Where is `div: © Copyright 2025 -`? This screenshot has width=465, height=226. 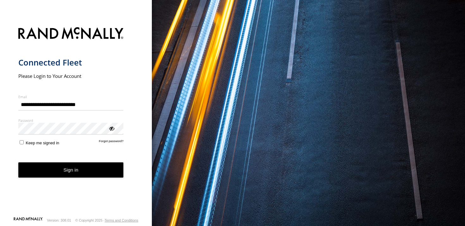
div: © Copyright 2025 - is located at coordinates (107, 220).